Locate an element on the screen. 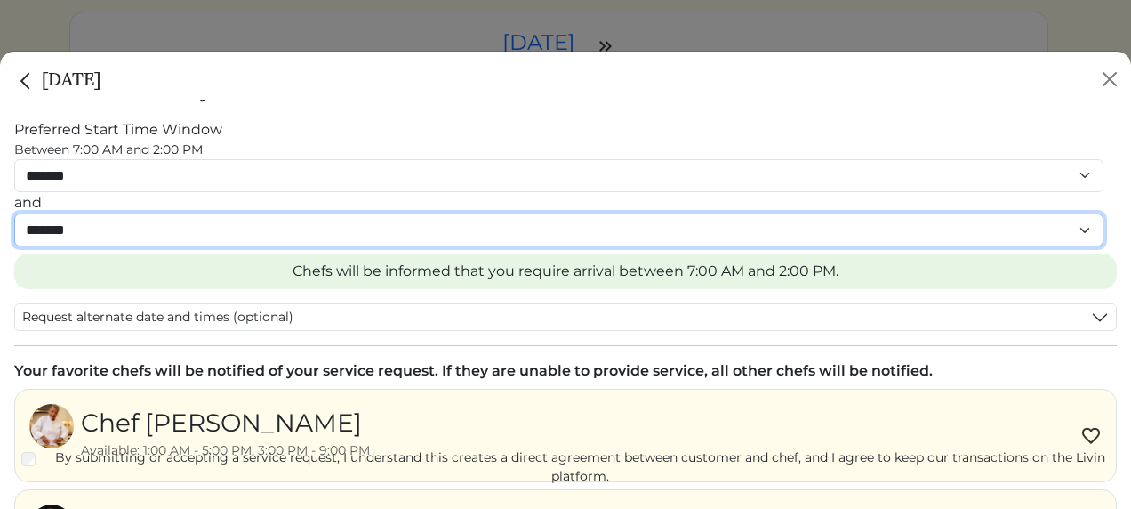 The image size is (1131, 509). img: Favorite chef is located at coordinates (1091, 436).